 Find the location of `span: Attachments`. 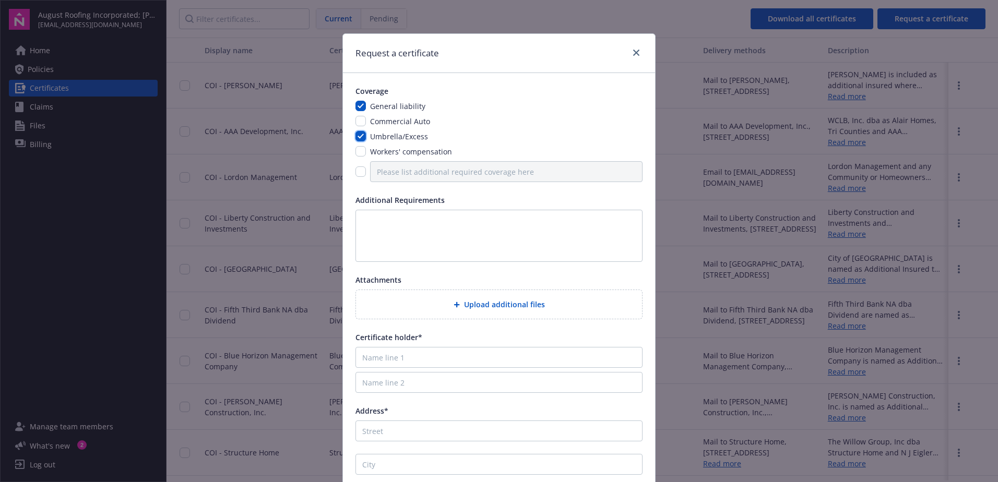

span: Attachments is located at coordinates (378, 280).